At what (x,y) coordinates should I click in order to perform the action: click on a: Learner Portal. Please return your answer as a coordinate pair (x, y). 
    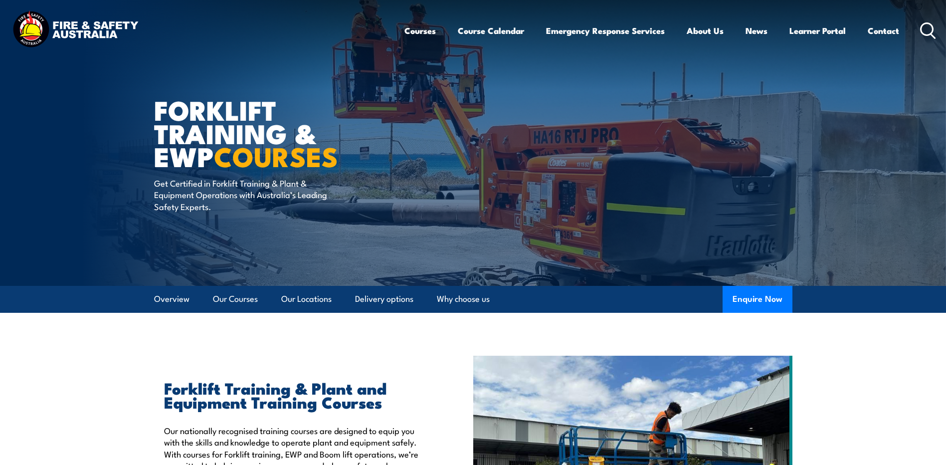
    Looking at the image, I should click on (818, 30).